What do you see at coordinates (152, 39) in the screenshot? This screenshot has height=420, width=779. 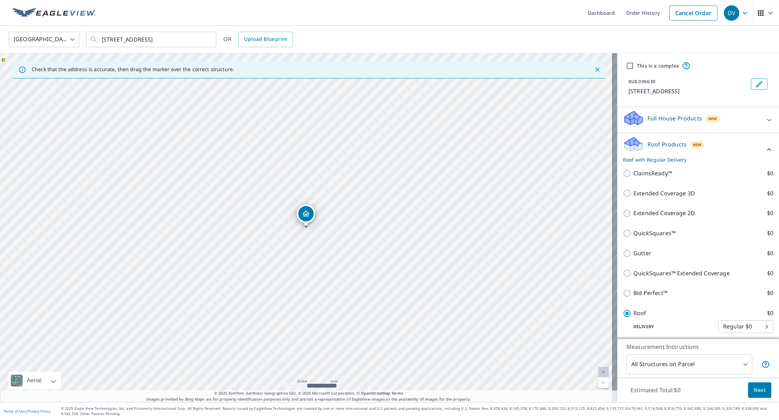 I see `input: Search by address or latitude-longitude` at bounding box center [152, 39].